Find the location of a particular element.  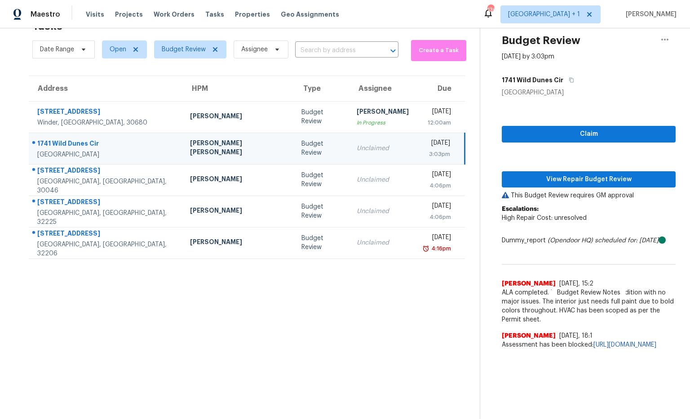

span: Claim is located at coordinates (588, 134).